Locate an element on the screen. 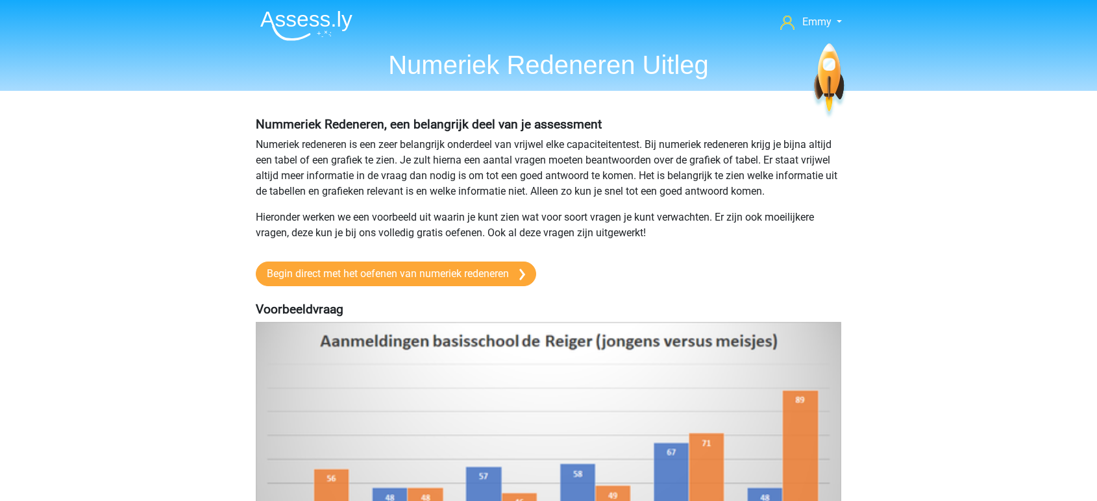 The width and height of the screenshot is (1097, 501). img: Assessly is located at coordinates (306, 25).